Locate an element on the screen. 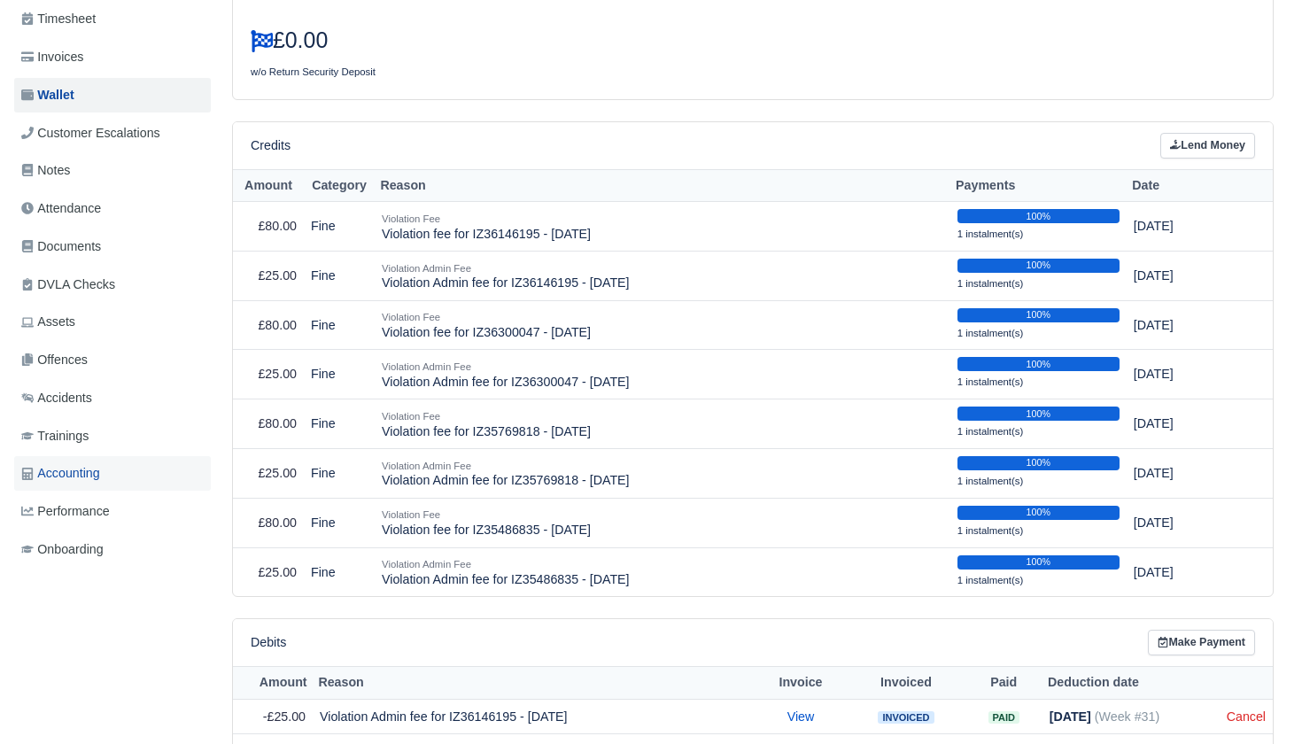 Image resolution: width=1302 pixels, height=744 pixels. h3: £0.00 is located at coordinates (495, 41).